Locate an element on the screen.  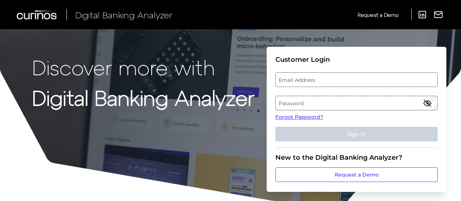
button: Sign In is located at coordinates (357, 134).